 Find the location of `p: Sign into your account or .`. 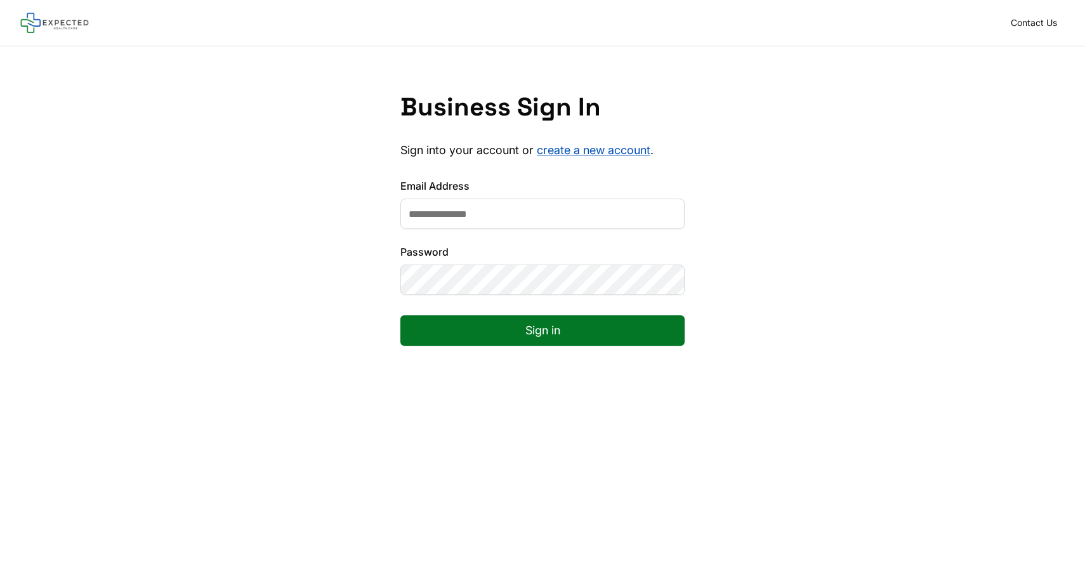

p: Sign into your account or . is located at coordinates (542, 150).